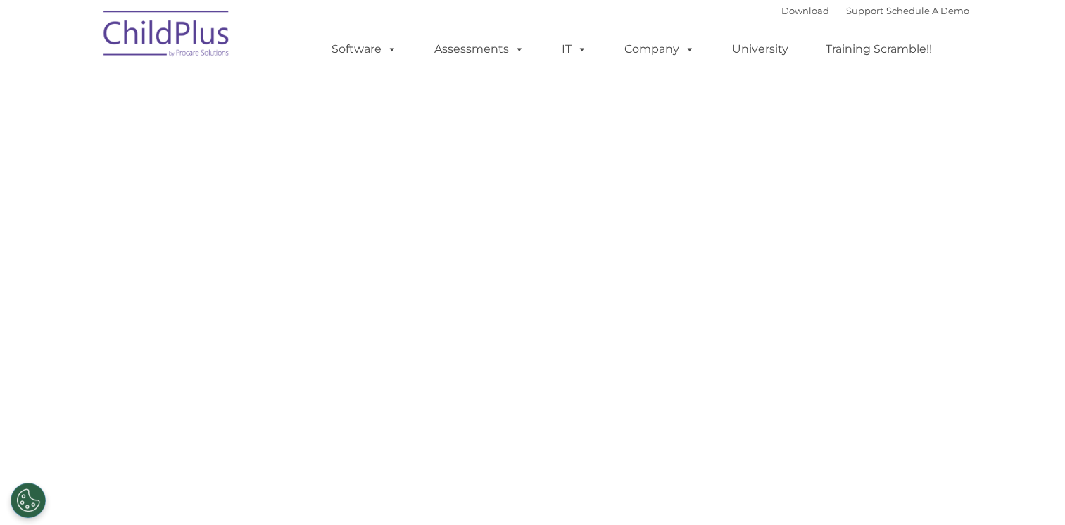 The height and width of the screenshot is (525, 1065). Describe the element at coordinates (167, 36) in the screenshot. I see `img: ChildPlus by Procare Solutions` at that location.